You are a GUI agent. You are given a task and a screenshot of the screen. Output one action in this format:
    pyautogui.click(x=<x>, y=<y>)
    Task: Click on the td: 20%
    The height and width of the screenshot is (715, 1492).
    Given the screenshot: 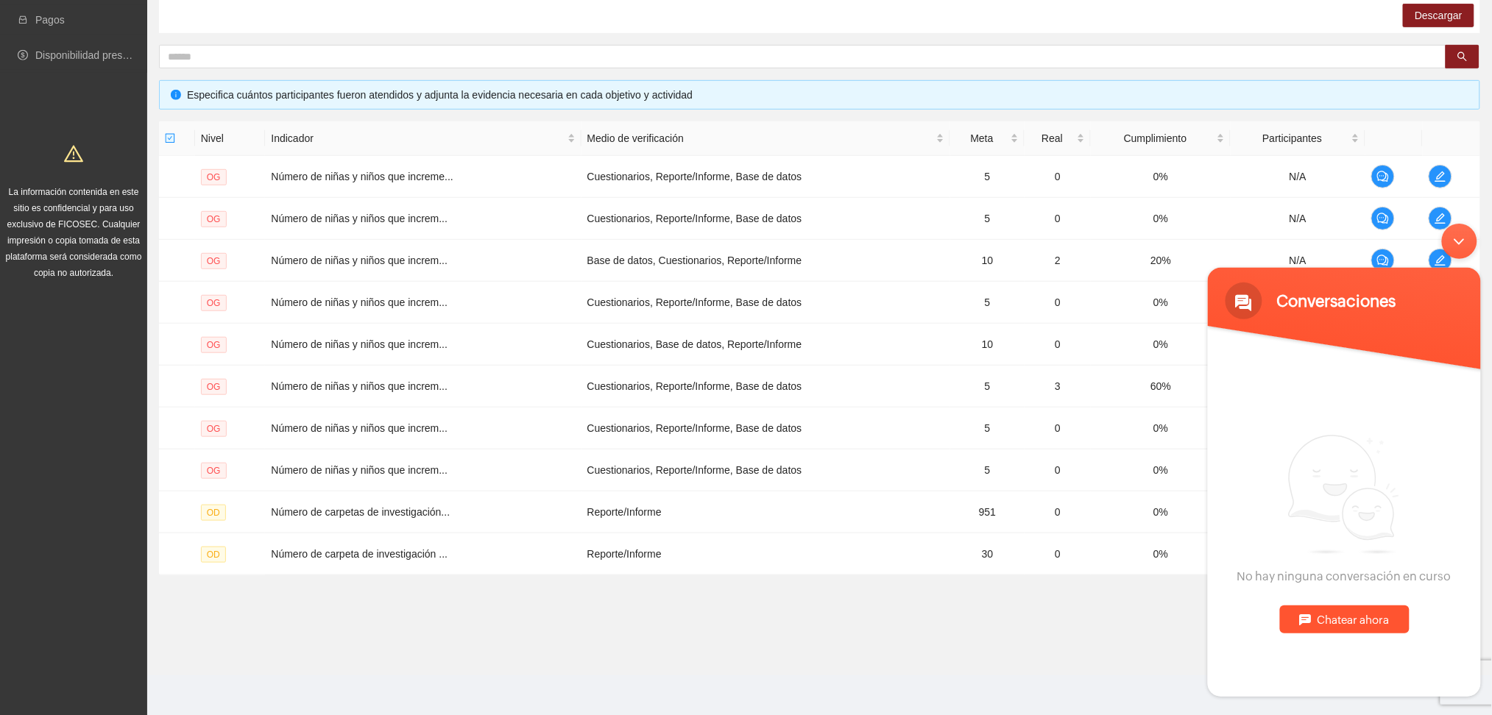 What is the action you would take?
    pyautogui.click(x=1160, y=261)
    